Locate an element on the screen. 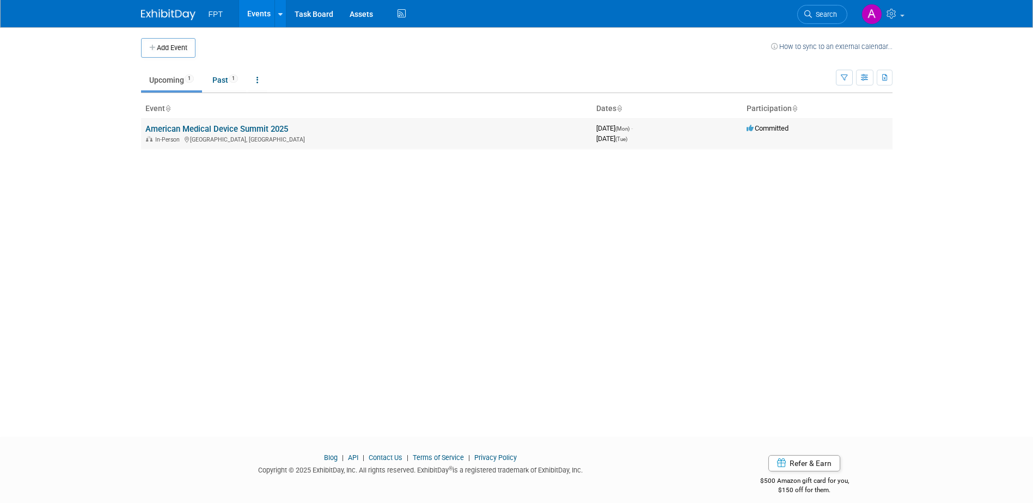  th: Participation is located at coordinates (817, 109).